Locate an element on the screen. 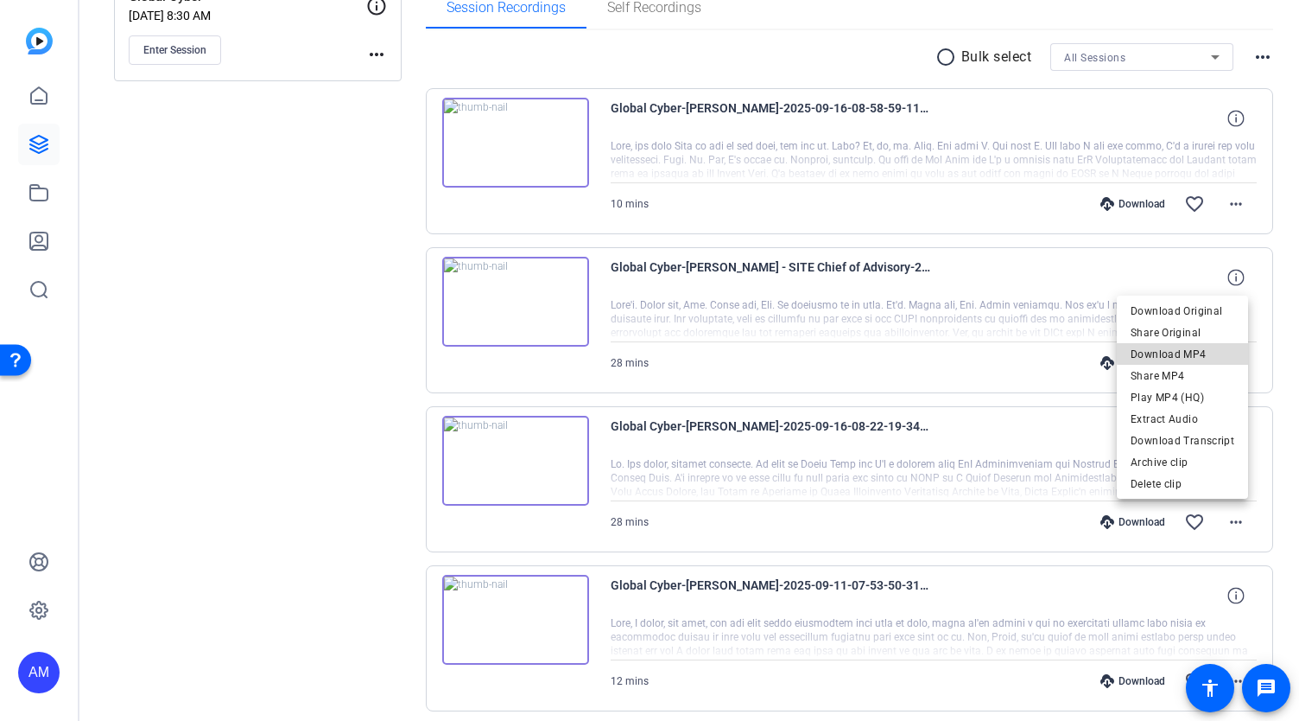 This screenshot has height=721, width=1299. span: Download MP4 is located at coordinates (1183, 354).